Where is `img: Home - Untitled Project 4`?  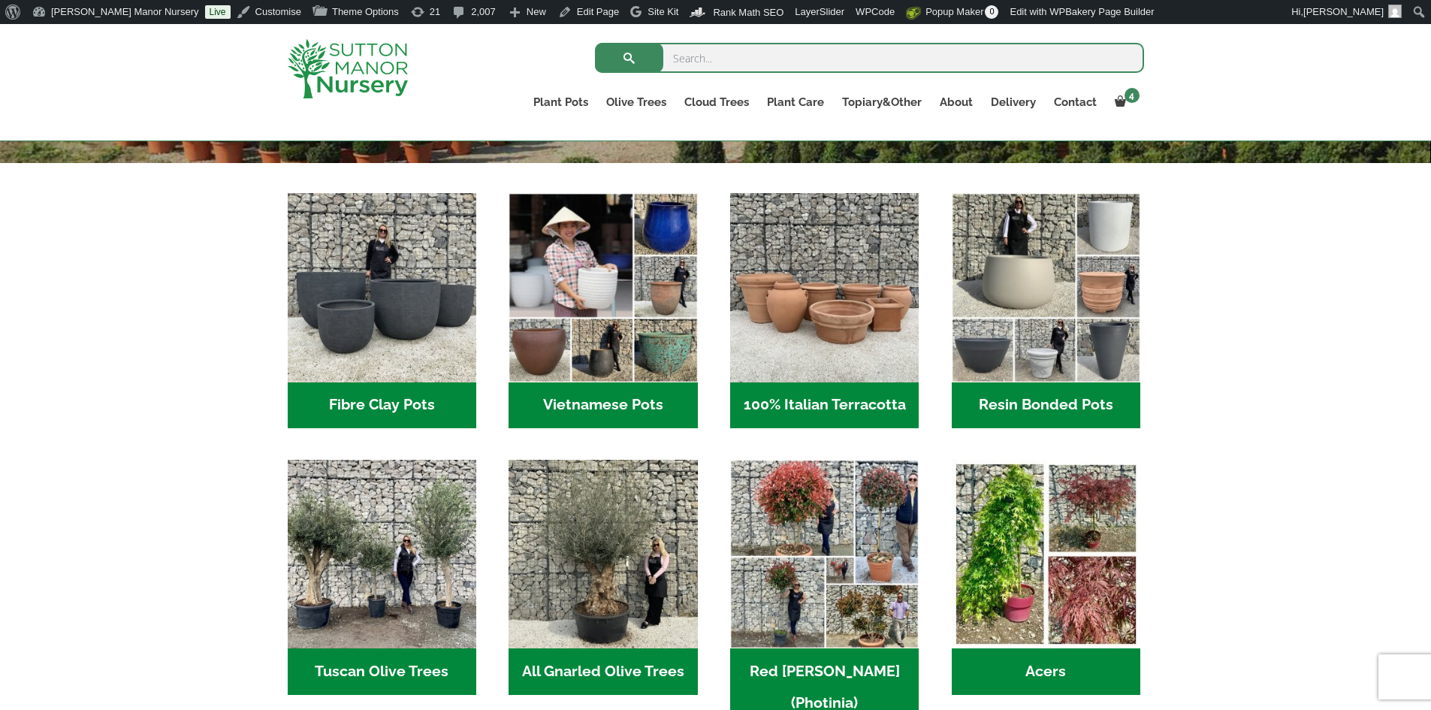 img: Home - Untitled Project 4 is located at coordinates (1045, 553).